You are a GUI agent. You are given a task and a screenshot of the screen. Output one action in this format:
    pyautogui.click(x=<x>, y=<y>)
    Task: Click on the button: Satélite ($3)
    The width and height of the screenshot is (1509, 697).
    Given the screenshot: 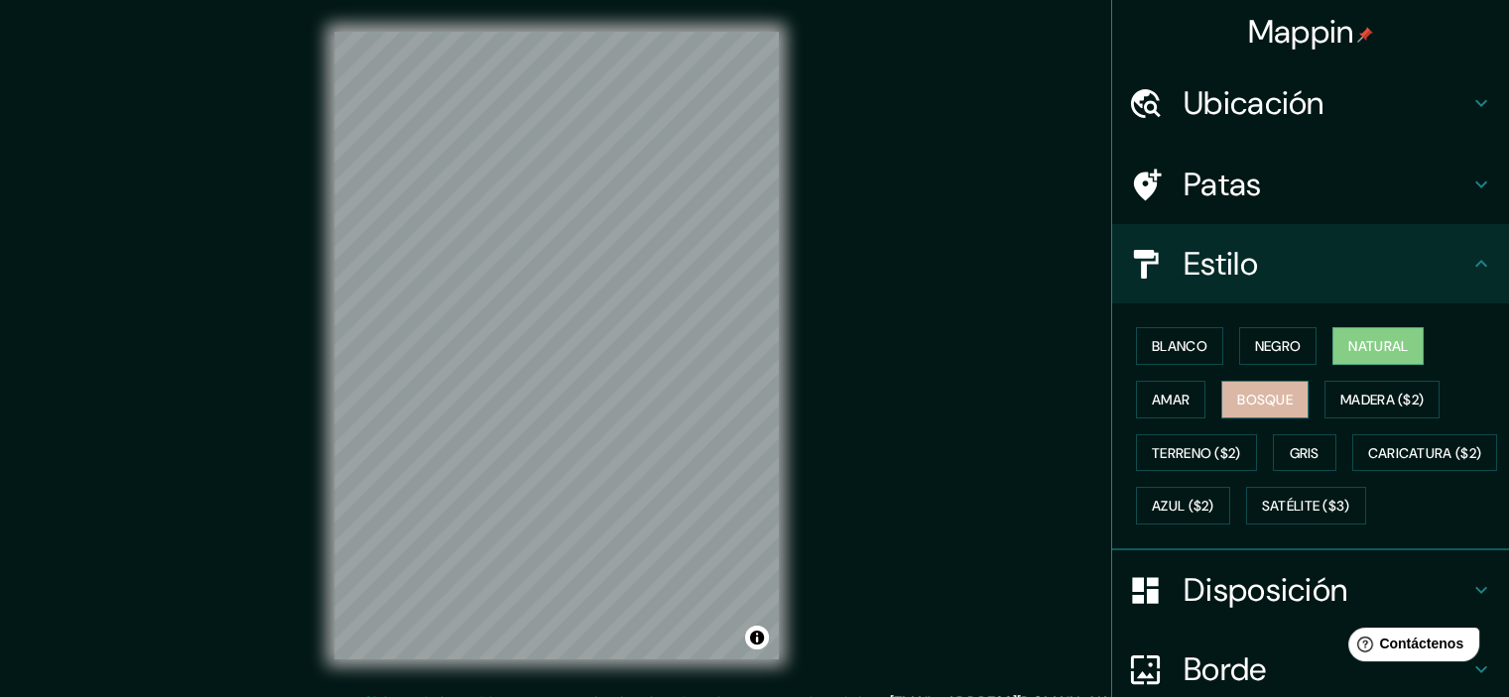 What is the action you would take?
    pyautogui.click(x=1306, y=506)
    